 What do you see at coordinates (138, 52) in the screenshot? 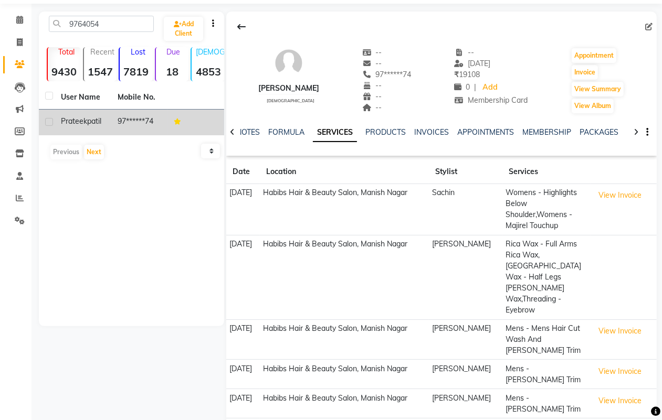
I see `p: Lost` at bounding box center [138, 52].